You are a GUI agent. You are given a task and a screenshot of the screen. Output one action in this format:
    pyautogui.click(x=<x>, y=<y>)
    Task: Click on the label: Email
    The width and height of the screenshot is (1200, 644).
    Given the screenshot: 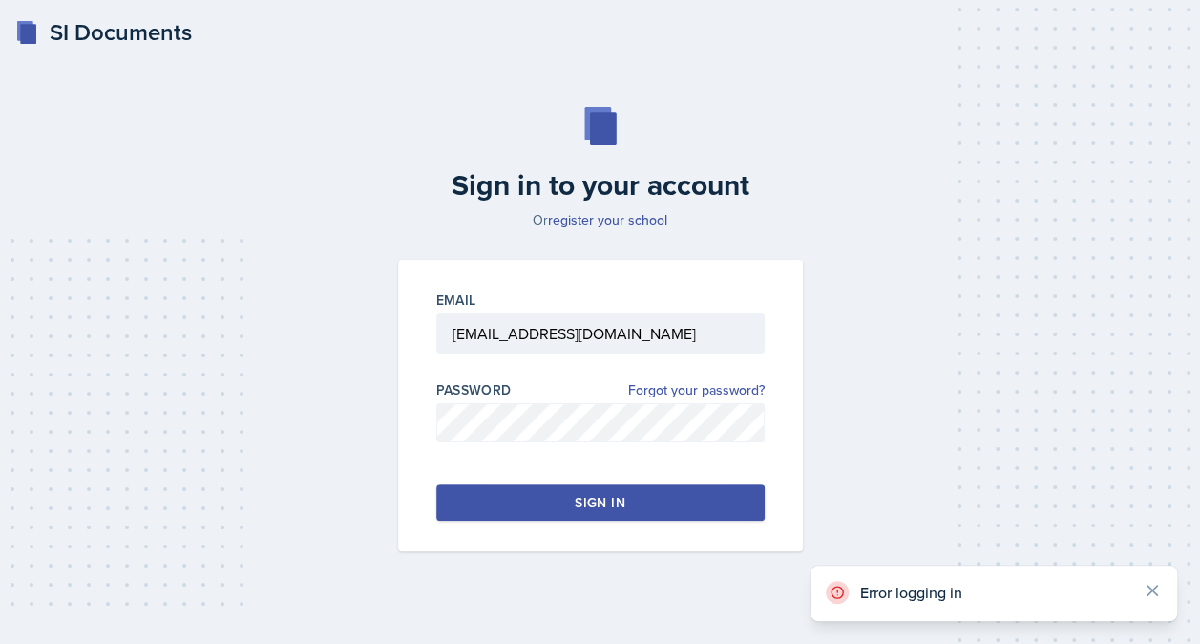 What is the action you would take?
    pyautogui.click(x=456, y=300)
    